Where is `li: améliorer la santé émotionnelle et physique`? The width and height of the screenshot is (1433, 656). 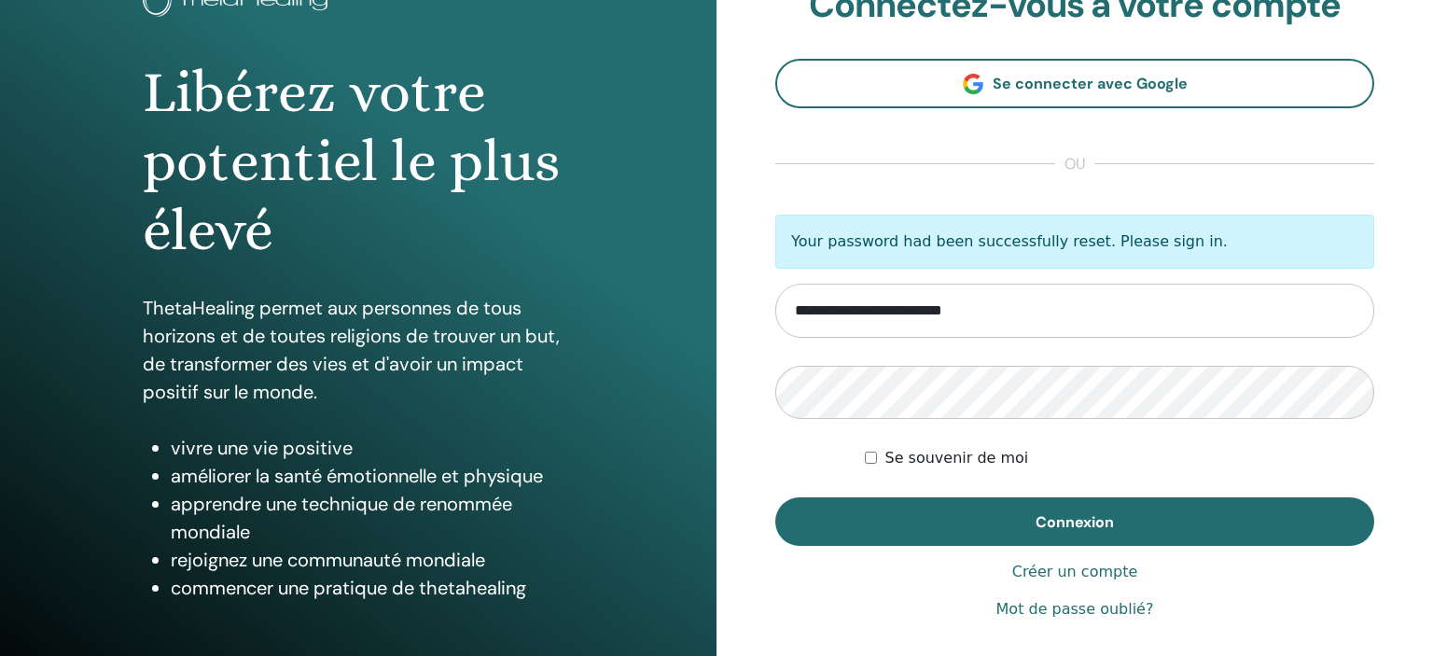
li: améliorer la santé émotionnelle et physique is located at coordinates (372, 476).